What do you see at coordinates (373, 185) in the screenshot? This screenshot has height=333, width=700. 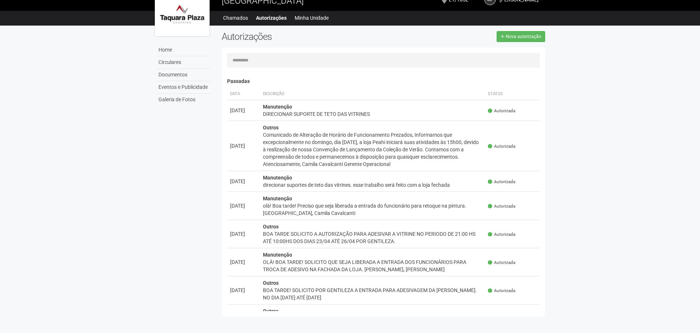 I see `div: direcionar suportes de teto das vitrines. esse trabalho será feito com a loja fechada` at bounding box center [373, 185].